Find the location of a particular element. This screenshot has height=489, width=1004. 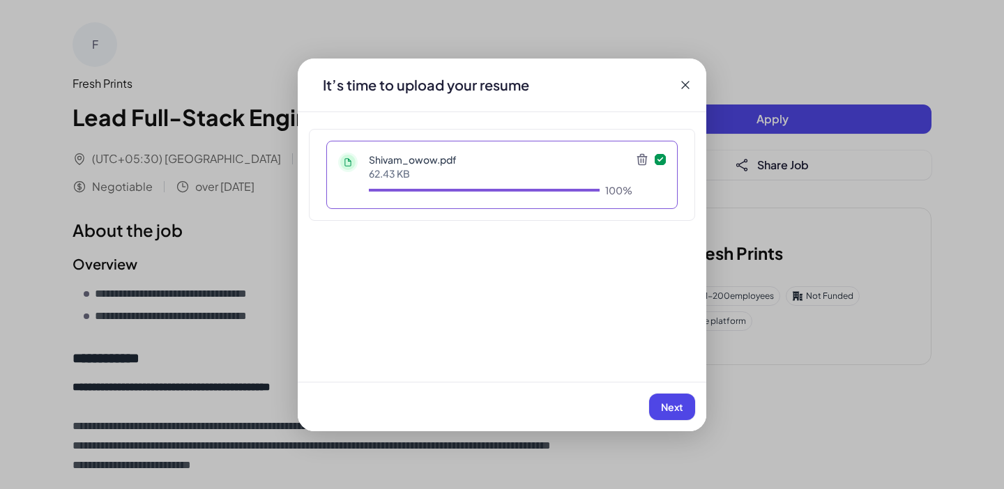

div: It’s time to upload your resume is located at coordinates (426, 85).